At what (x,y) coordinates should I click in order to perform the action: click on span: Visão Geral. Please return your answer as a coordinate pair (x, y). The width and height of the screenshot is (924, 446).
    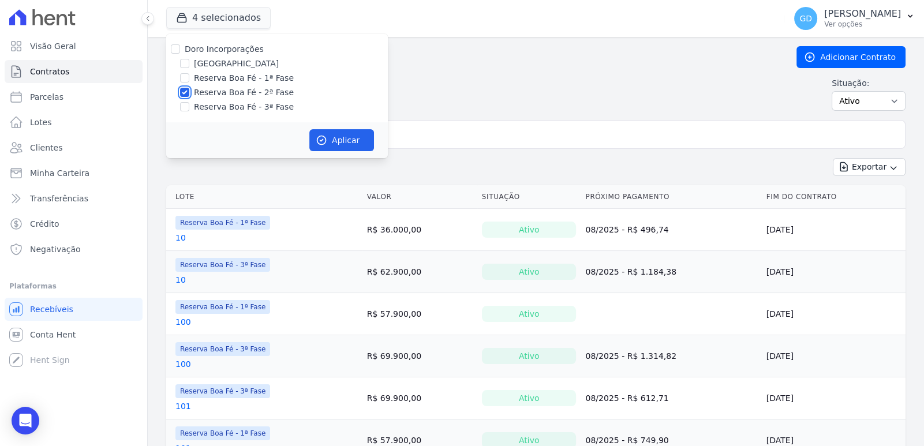
    Looking at the image, I should click on (53, 46).